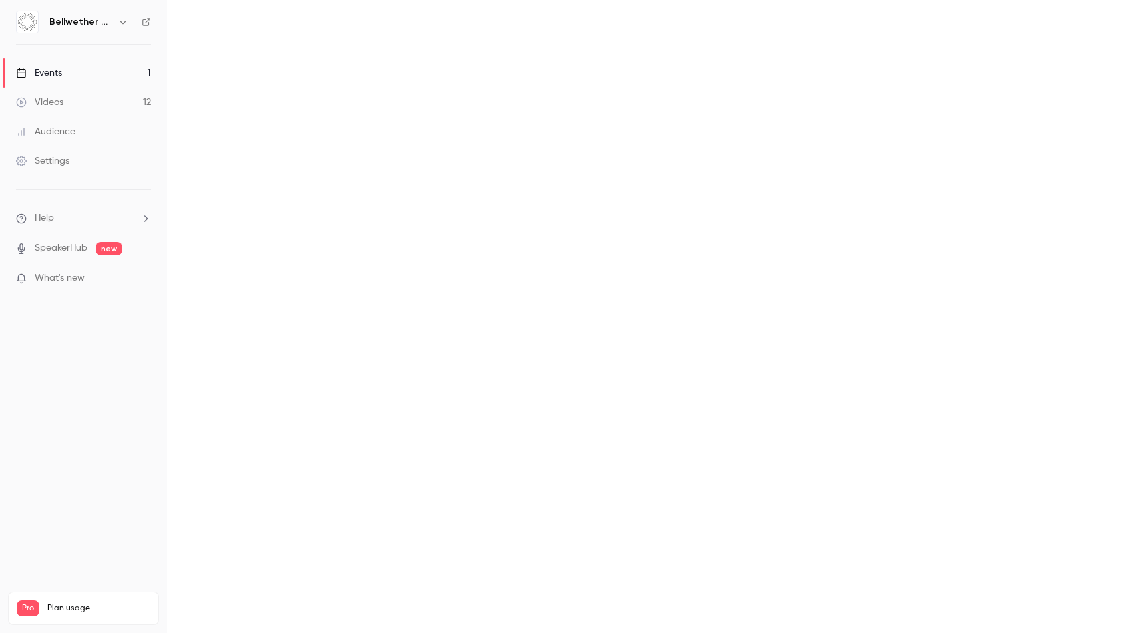 The width and height of the screenshot is (1142, 633). I want to click on div: Videos, so click(39, 102).